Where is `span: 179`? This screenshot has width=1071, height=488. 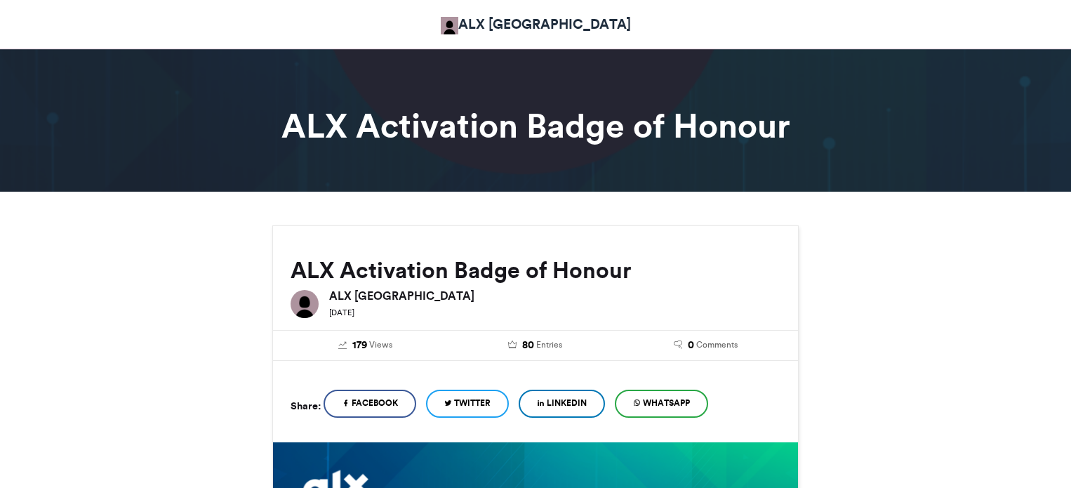 span: 179 is located at coordinates (359, 345).